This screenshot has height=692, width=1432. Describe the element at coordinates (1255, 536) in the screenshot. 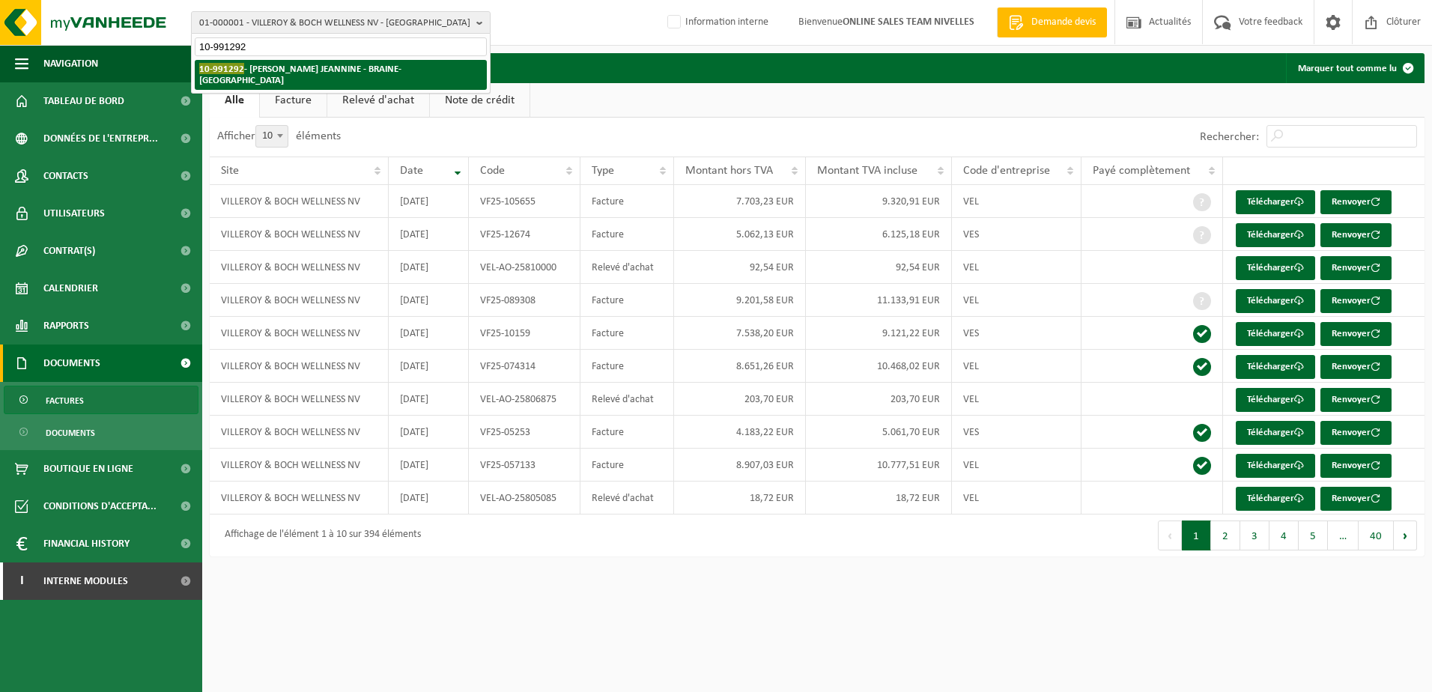

I see `button: 3` at that location.